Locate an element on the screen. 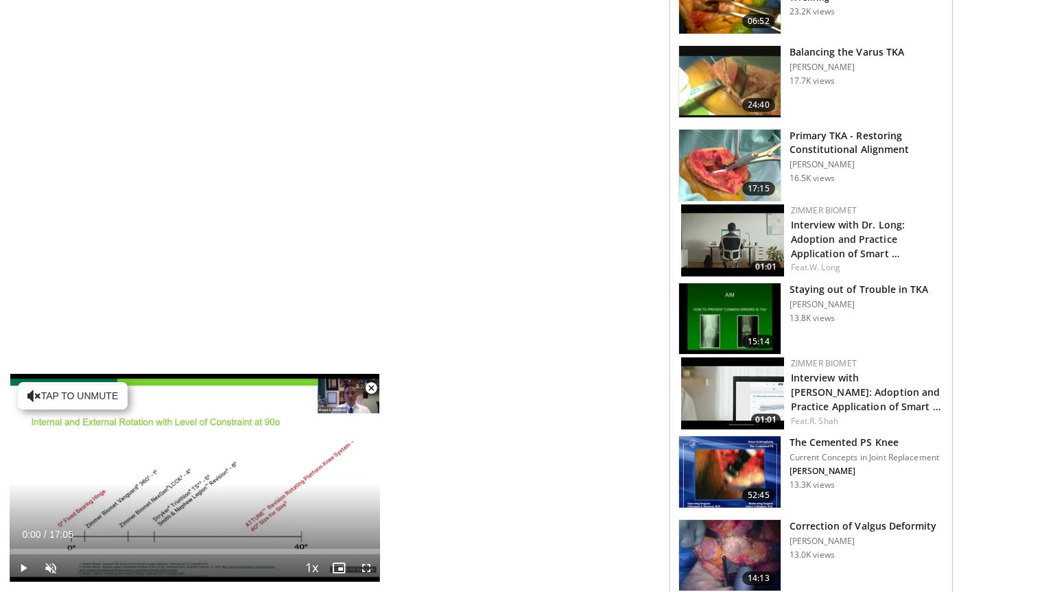 The width and height of the screenshot is (1055, 592). a: R. Shah is located at coordinates (824, 420).